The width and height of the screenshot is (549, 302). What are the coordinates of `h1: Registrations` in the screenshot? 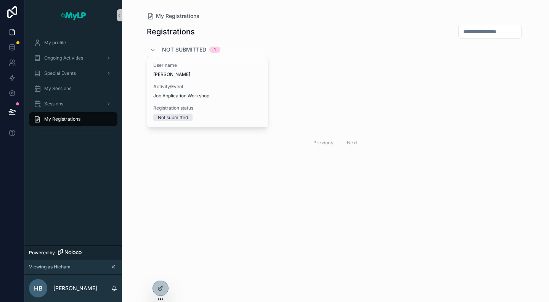 It's located at (171, 32).